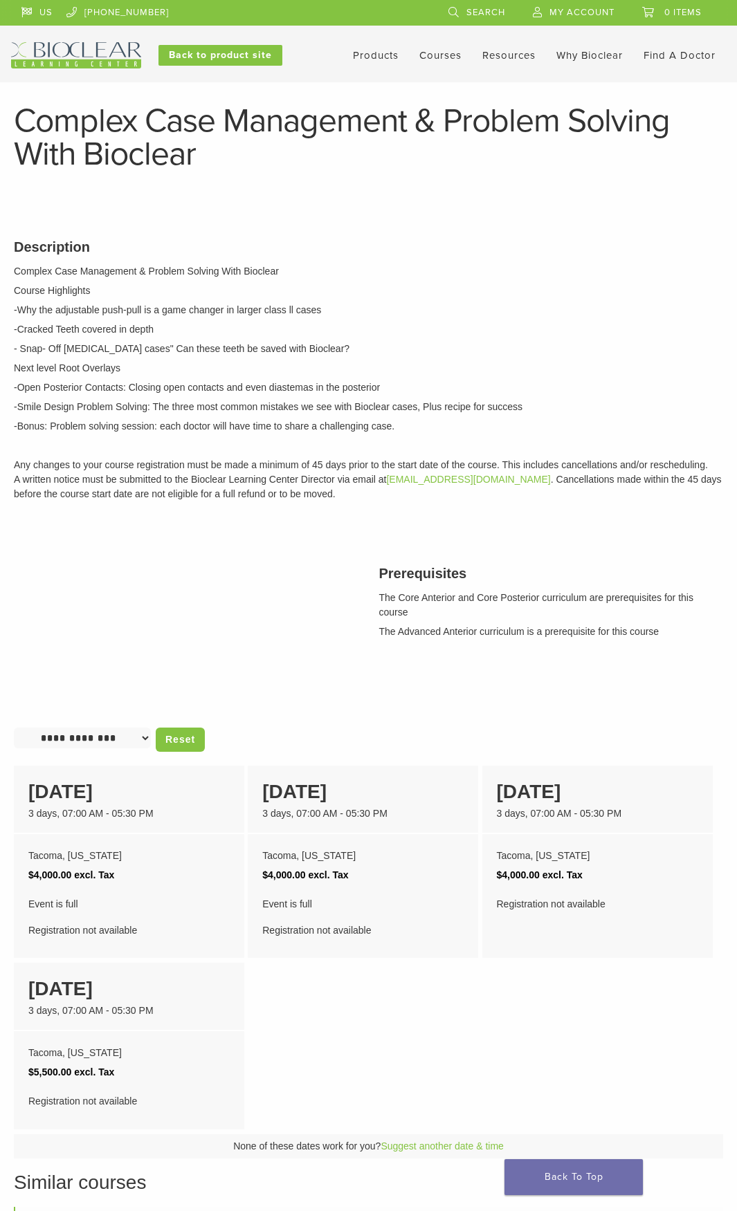  Describe the element at coordinates (50, 1072) in the screenshot. I see `span: $5,500.00` at that location.